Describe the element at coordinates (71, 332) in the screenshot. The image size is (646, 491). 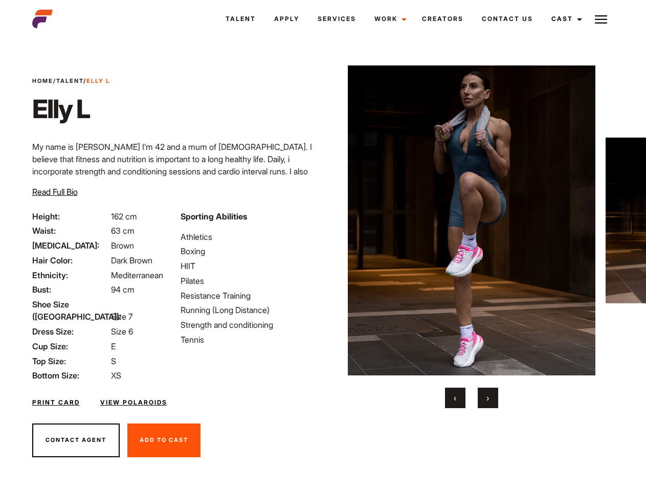
I see `span: Dress Size:` at that location.